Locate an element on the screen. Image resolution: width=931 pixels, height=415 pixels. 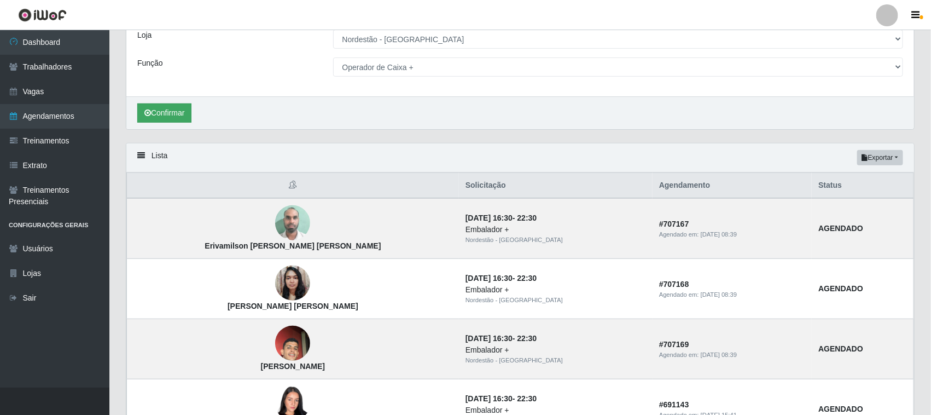
button: Confirmar is located at coordinates (164, 113).